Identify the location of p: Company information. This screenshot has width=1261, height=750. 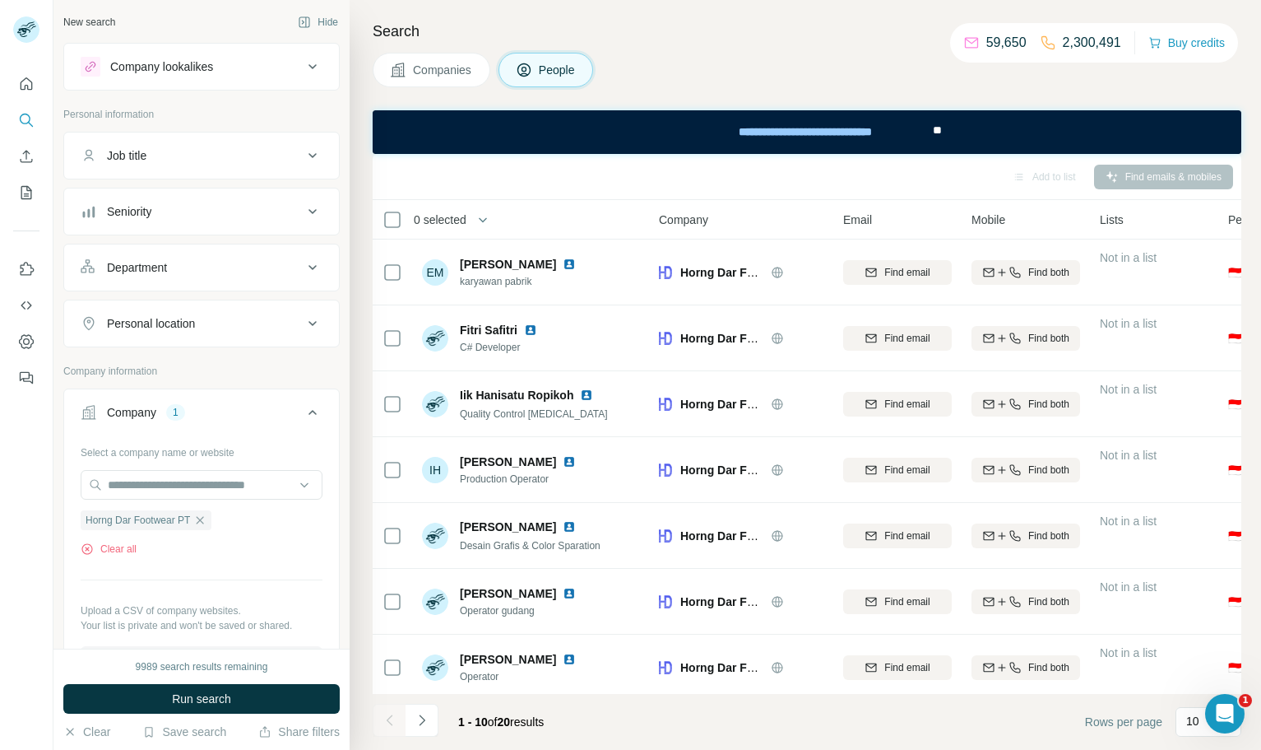
(202, 371).